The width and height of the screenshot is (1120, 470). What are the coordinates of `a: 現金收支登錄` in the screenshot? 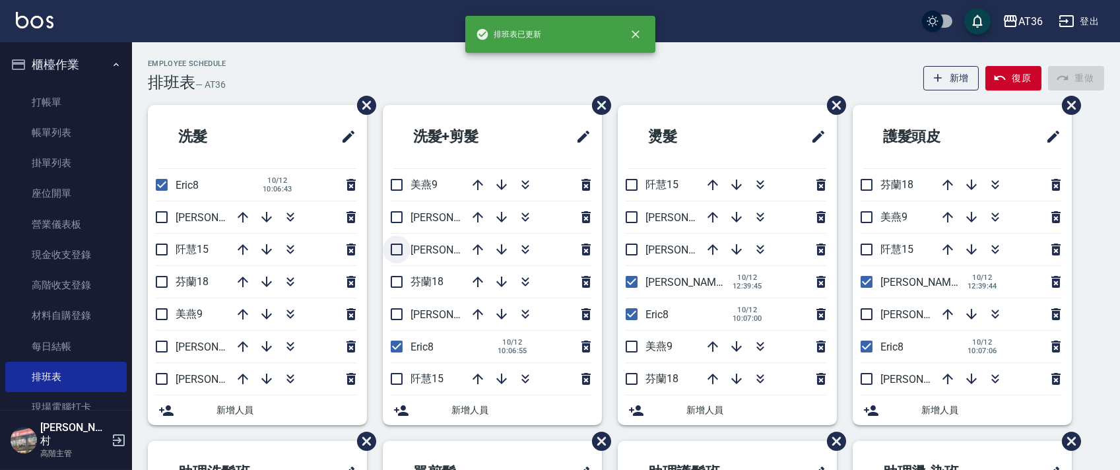 It's located at (66, 255).